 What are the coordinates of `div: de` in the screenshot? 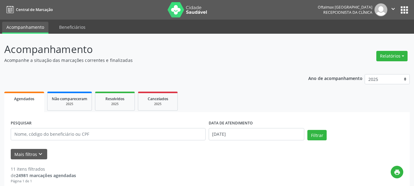 It's located at (43, 175).